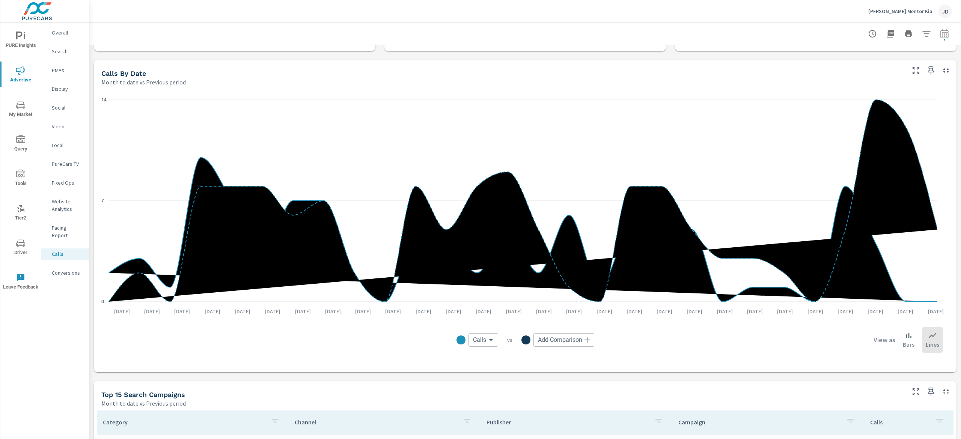 This screenshot has width=961, height=439. What do you see at coordinates (510, 340) in the screenshot?
I see `p: vs` at bounding box center [510, 340].